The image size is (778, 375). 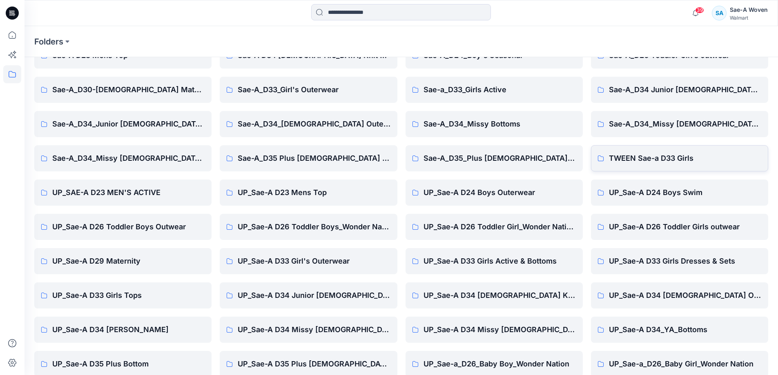 What do you see at coordinates (500, 227) in the screenshot?
I see `p: UP_Sae-A D26 Toddler Girl_Wonder Nation Sportswear` at bounding box center [500, 227].